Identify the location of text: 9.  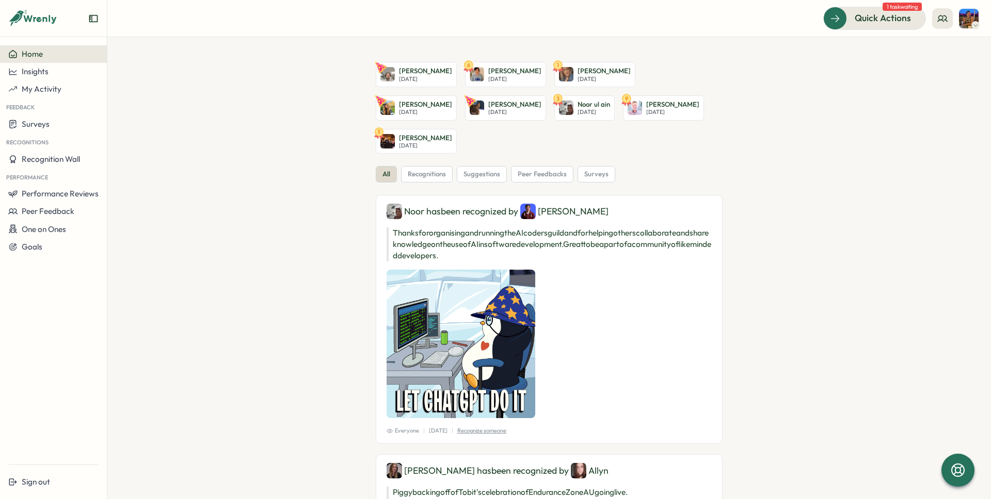
(626, 98).